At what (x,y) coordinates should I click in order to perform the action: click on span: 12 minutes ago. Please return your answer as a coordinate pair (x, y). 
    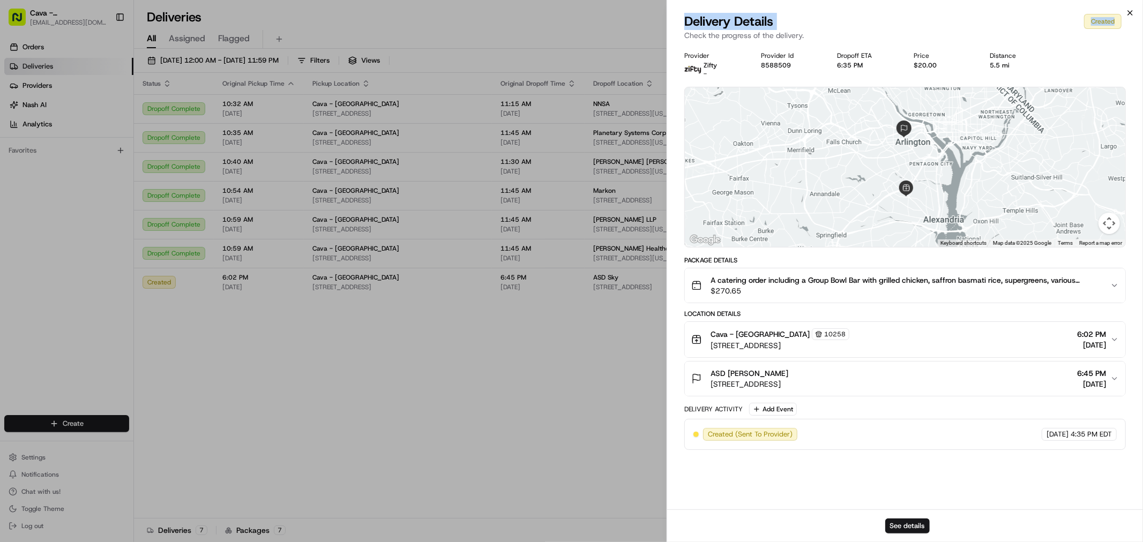
    Looking at the image, I should click on (119, 170).